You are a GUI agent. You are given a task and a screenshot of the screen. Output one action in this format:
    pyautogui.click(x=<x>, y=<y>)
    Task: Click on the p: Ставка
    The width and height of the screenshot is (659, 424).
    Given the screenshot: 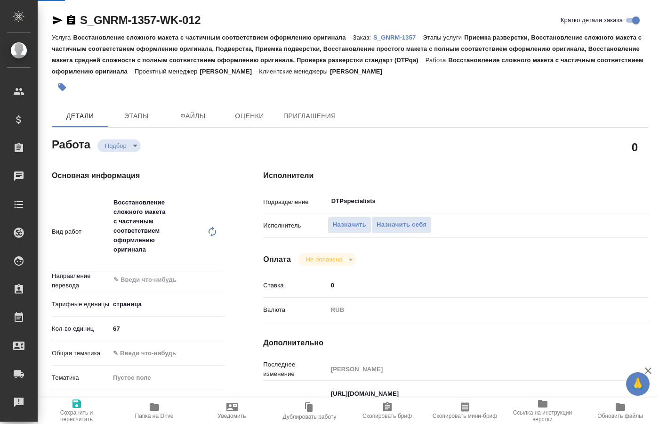 What is the action you would take?
    pyautogui.click(x=295, y=285)
    